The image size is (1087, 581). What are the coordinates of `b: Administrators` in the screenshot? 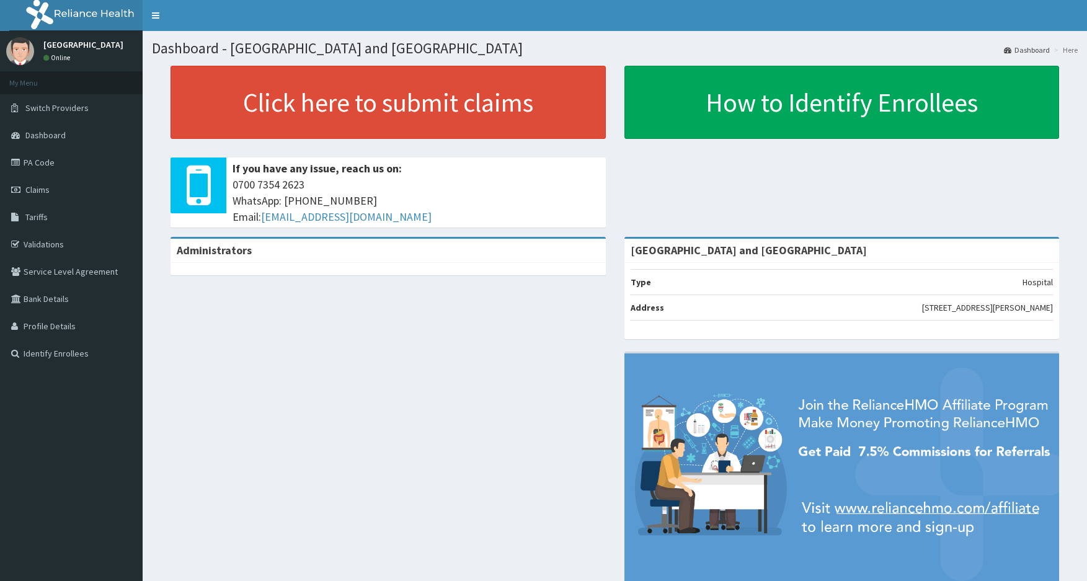 It's located at (214, 250).